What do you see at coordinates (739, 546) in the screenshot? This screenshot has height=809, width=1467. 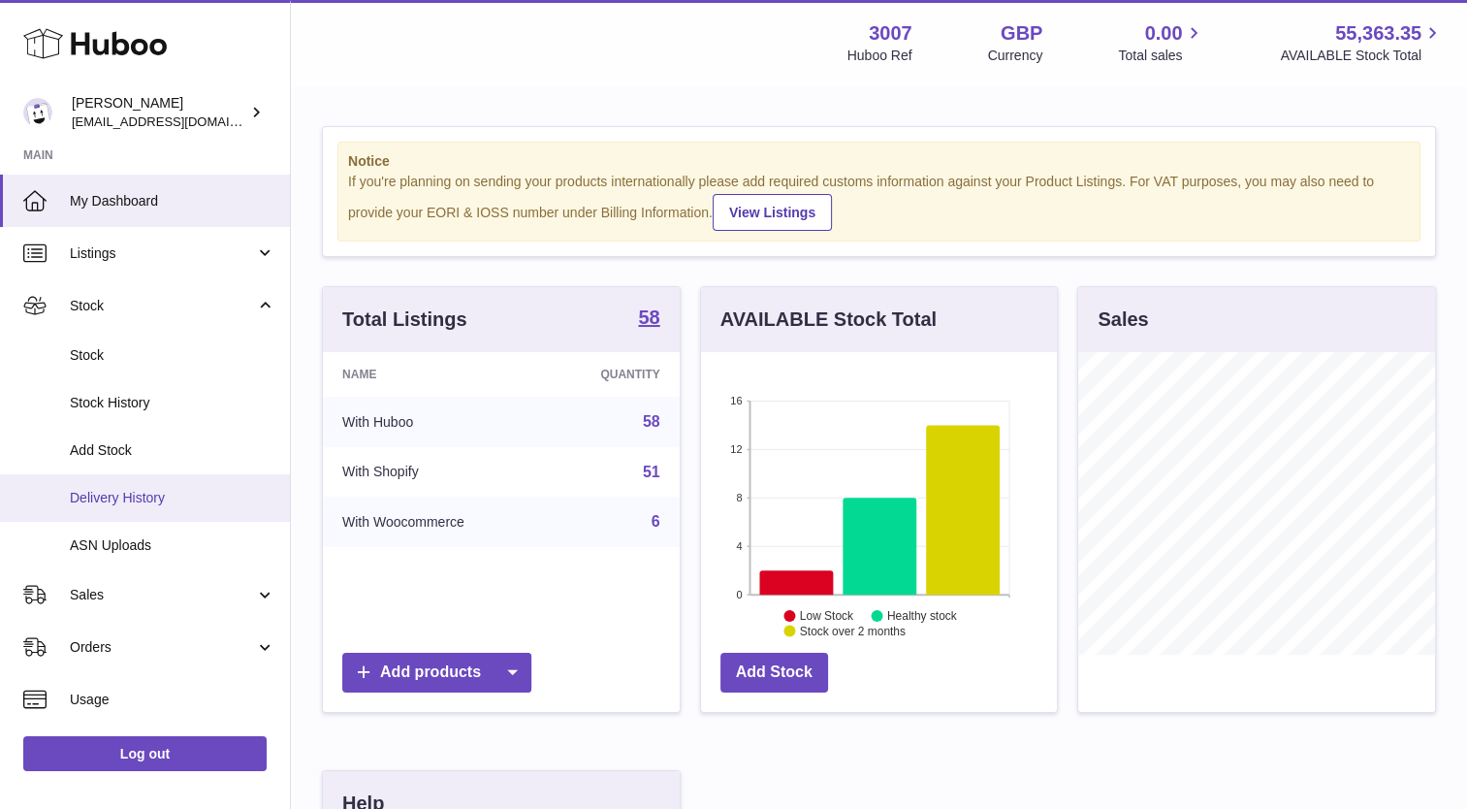 I see `text: 4` at bounding box center [739, 546].